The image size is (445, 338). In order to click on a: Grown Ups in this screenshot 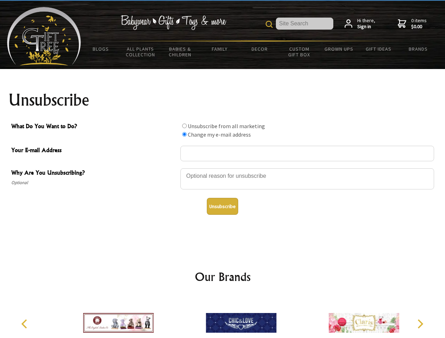, I will do `click(339, 49)`.